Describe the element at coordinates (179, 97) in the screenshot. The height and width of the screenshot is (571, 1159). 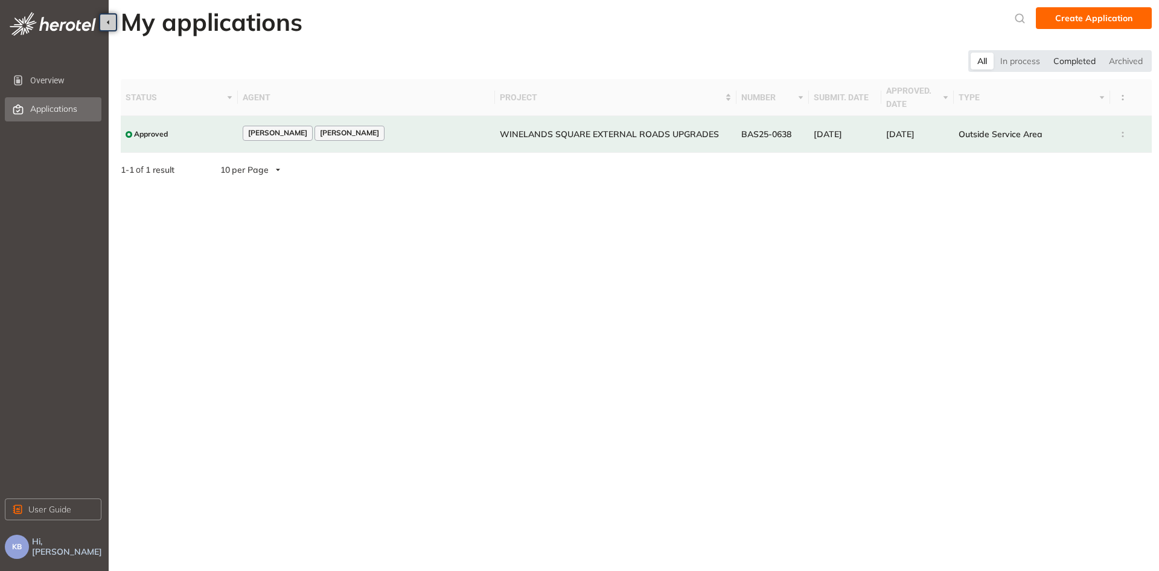
I see `th: status` at that location.